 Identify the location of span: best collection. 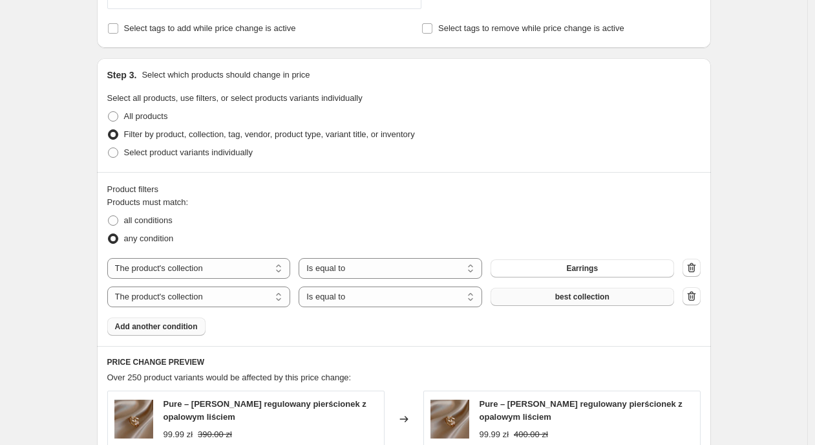
(582, 297).